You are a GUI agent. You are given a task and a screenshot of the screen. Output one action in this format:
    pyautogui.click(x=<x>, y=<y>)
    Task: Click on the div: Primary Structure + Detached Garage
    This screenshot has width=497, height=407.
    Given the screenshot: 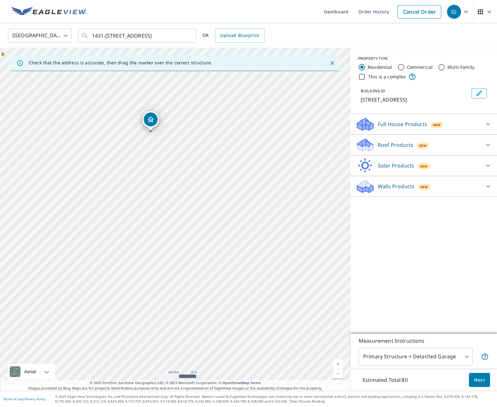 What is the action you would take?
    pyautogui.click(x=415, y=356)
    